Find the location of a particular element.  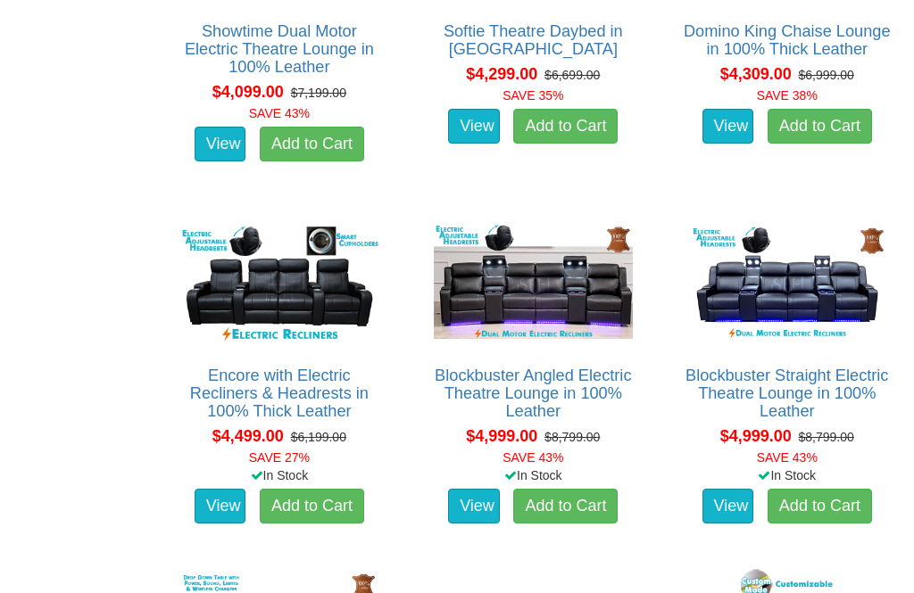

span: $4,309.00 is located at coordinates (756, 74).